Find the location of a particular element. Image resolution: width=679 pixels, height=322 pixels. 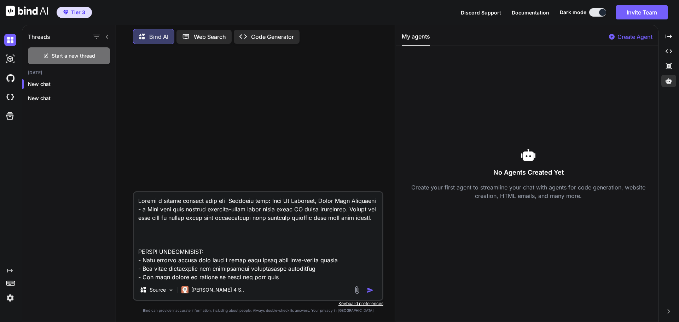

button: Documentation is located at coordinates (531, 12).